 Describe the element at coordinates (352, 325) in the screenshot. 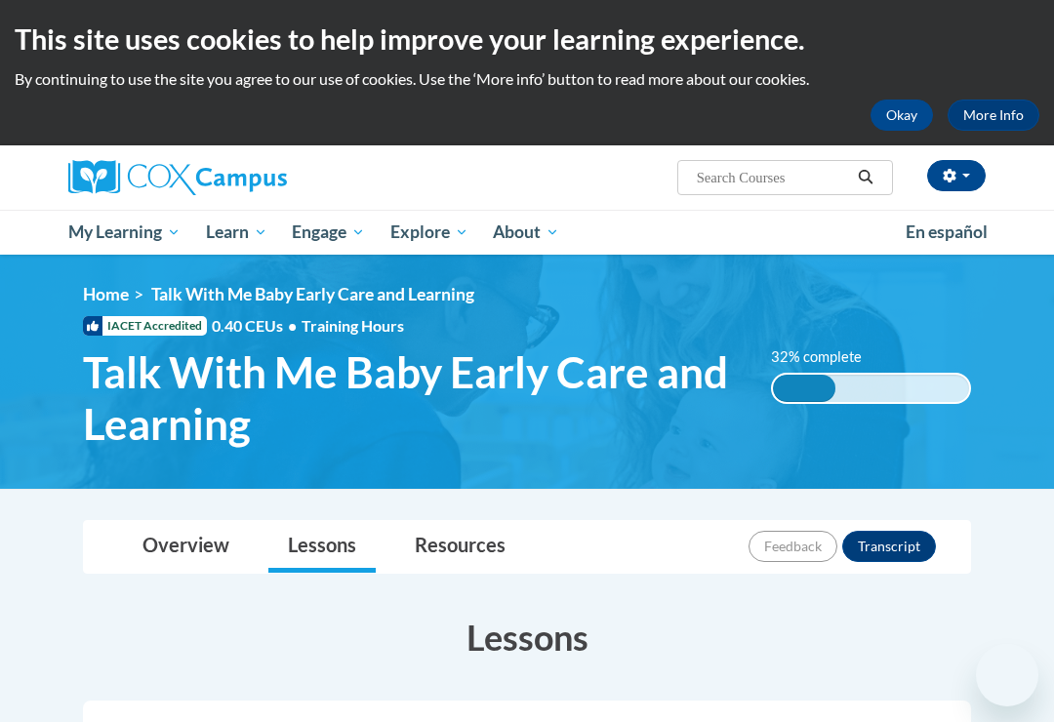

I see `span: Training Hours` at that location.